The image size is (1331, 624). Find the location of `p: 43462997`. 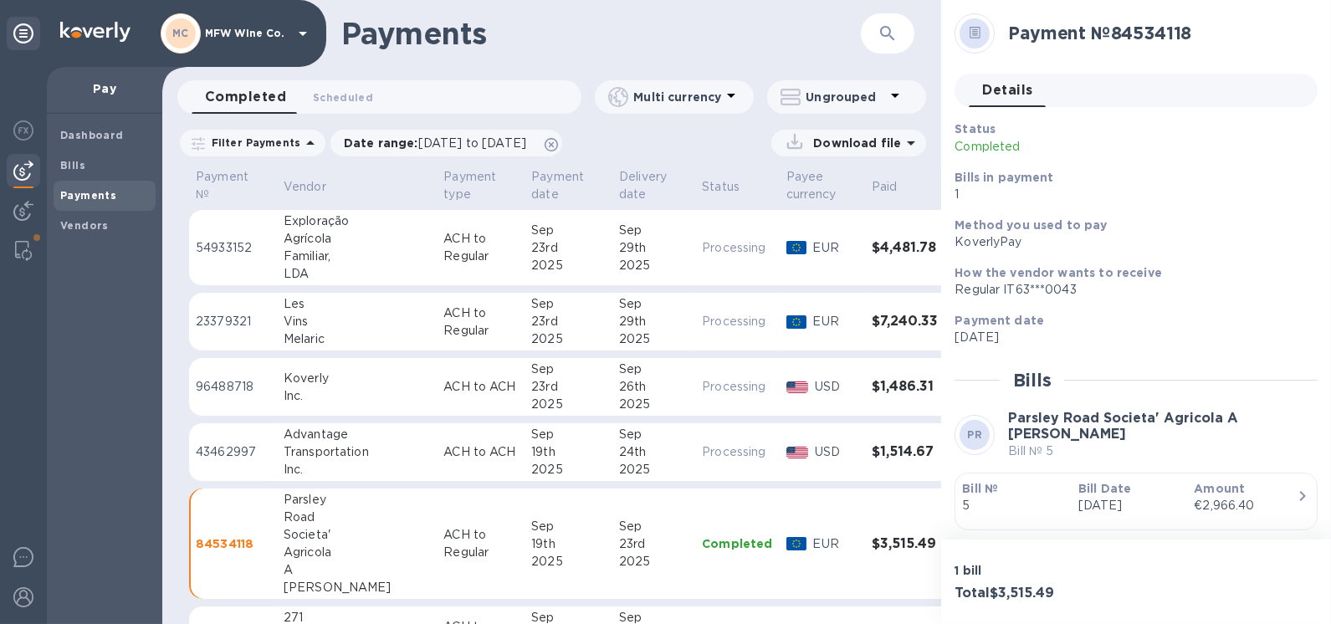

p: 43462997 is located at coordinates (233, 452).